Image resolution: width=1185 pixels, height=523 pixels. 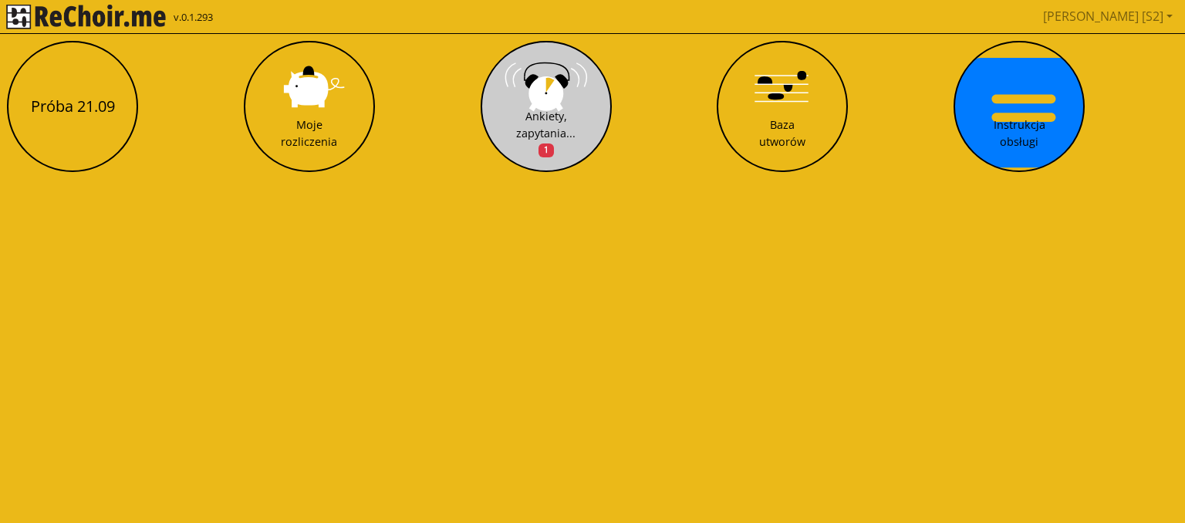 What do you see at coordinates (309, 106) in the screenshot?
I see `button: Moje rozliczenia` at bounding box center [309, 106].